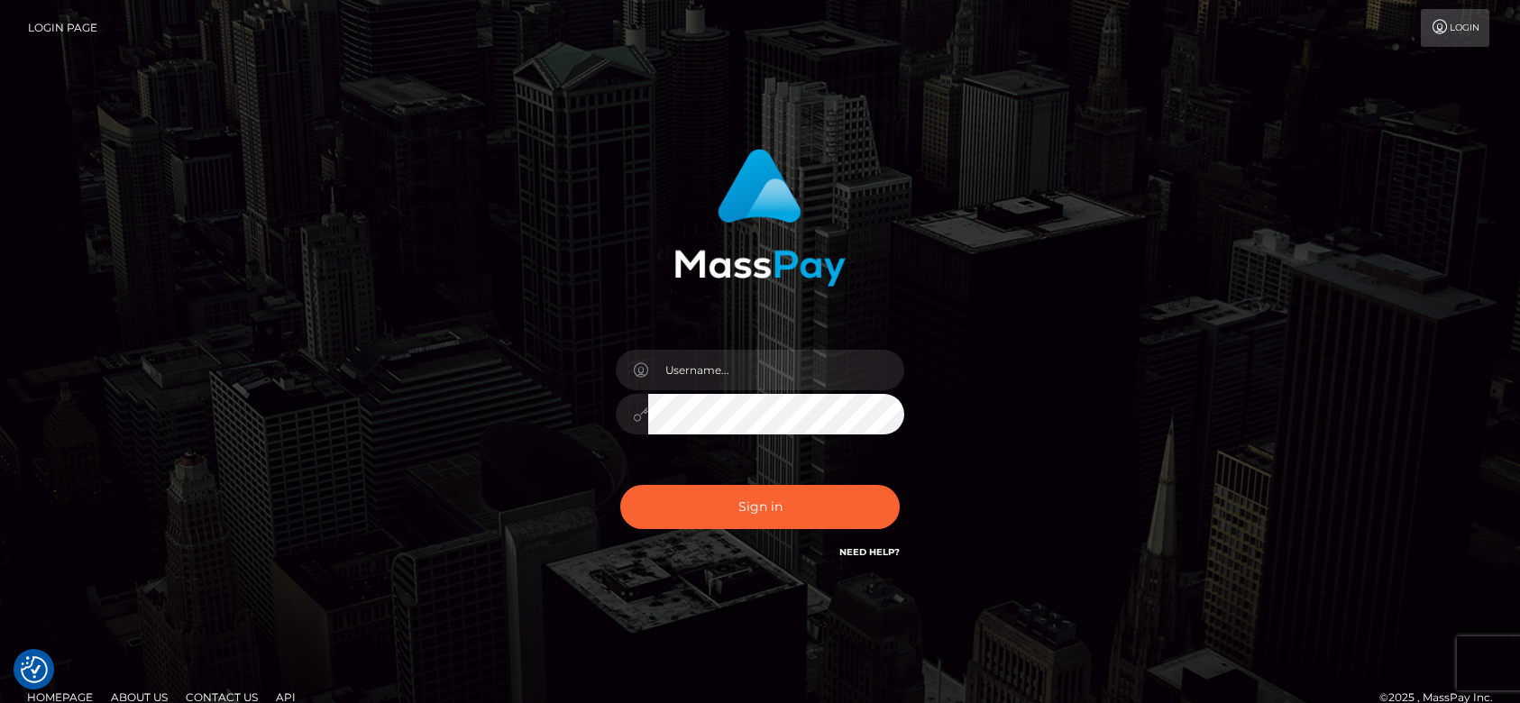  What do you see at coordinates (1456, 28) in the screenshot?
I see `a: Login` at bounding box center [1456, 28].